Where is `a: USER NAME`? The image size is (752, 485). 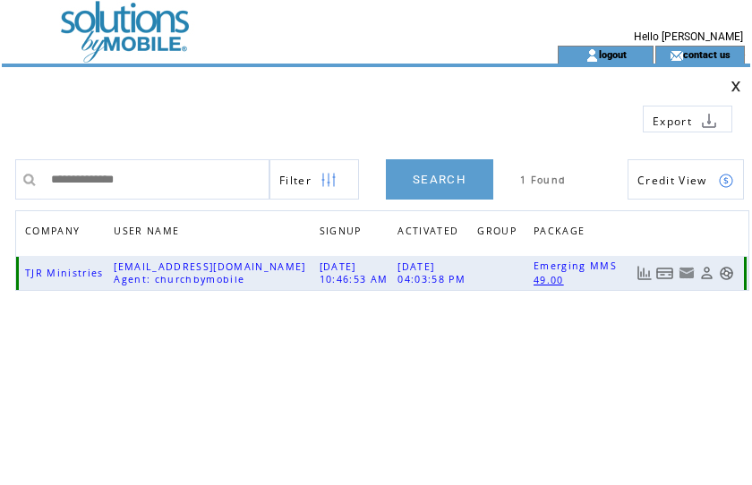 a: USER NAME is located at coordinates (149, 230).